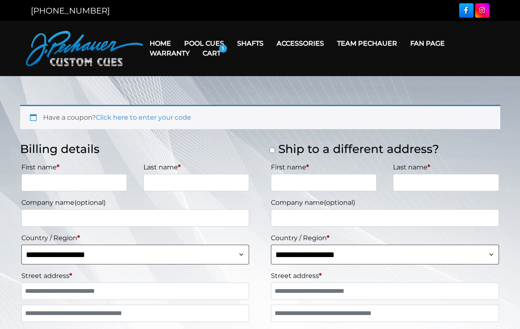 Image resolution: width=520 pixels, height=329 pixels. What do you see at coordinates (160, 43) in the screenshot?
I see `a: Home` at bounding box center [160, 43].